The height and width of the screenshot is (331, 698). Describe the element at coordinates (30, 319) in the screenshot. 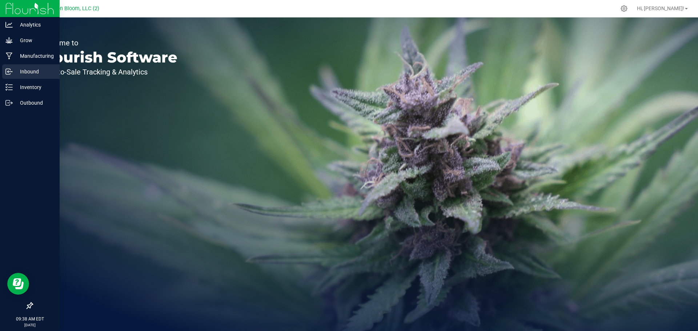

I see `p: 09:38 AM EDT` at that location.